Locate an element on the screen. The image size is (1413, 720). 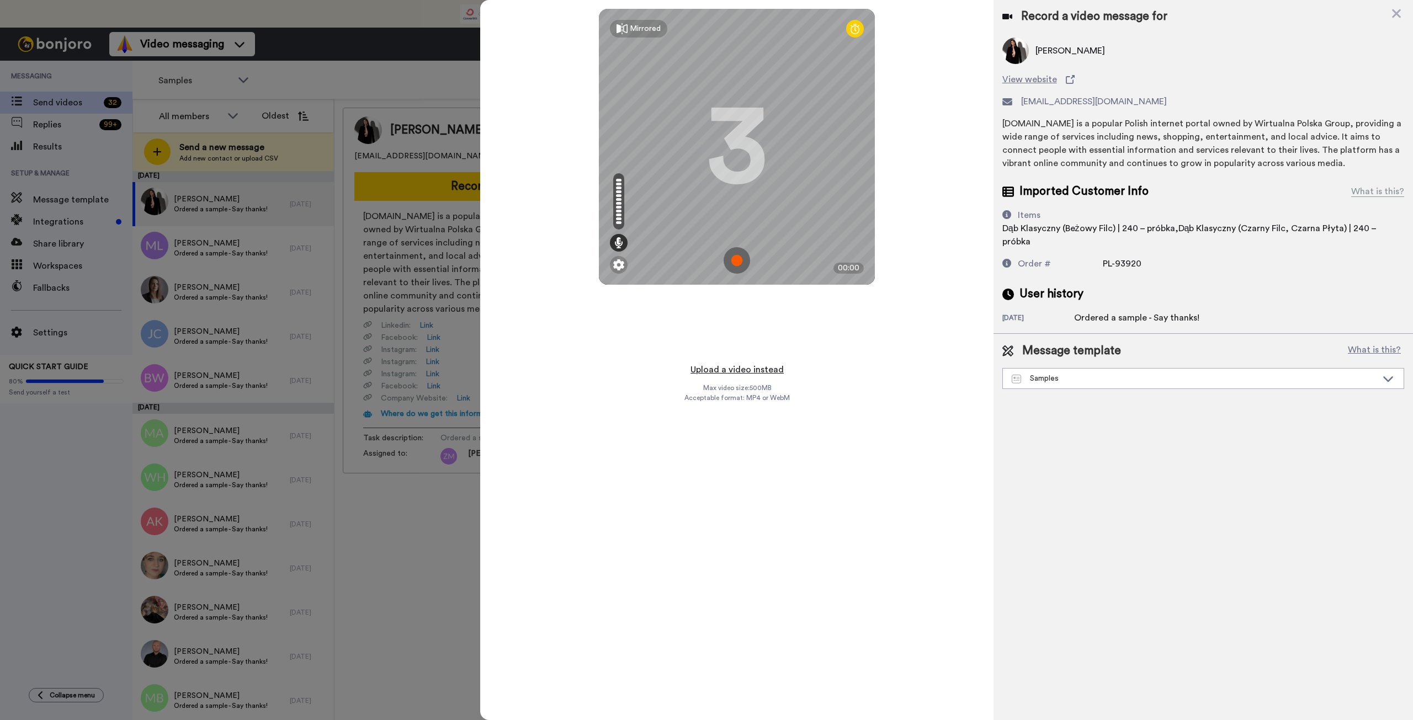
div: What is this? is located at coordinates (1378, 192).